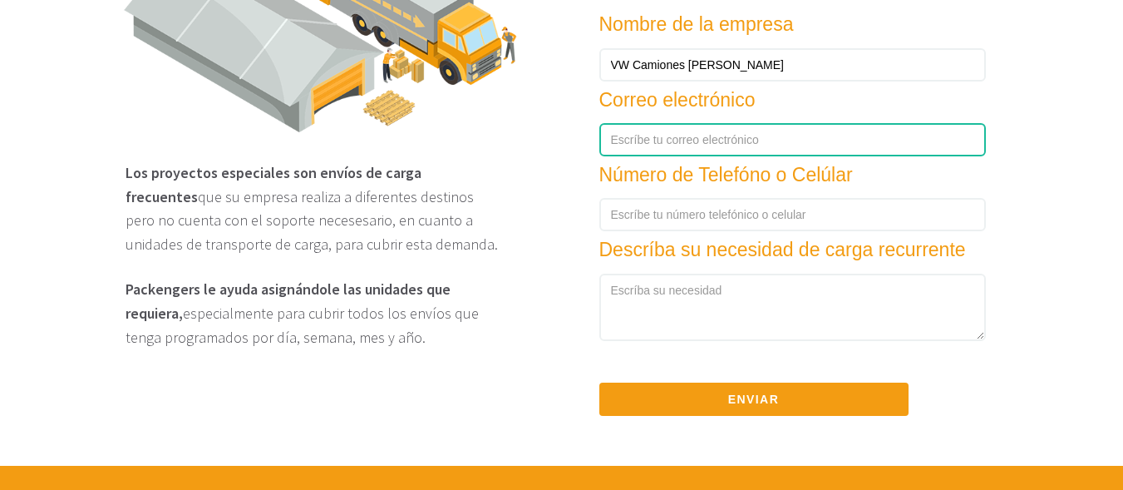  Describe the element at coordinates (754, 399) in the screenshot. I see `button: Enviar` at that location.